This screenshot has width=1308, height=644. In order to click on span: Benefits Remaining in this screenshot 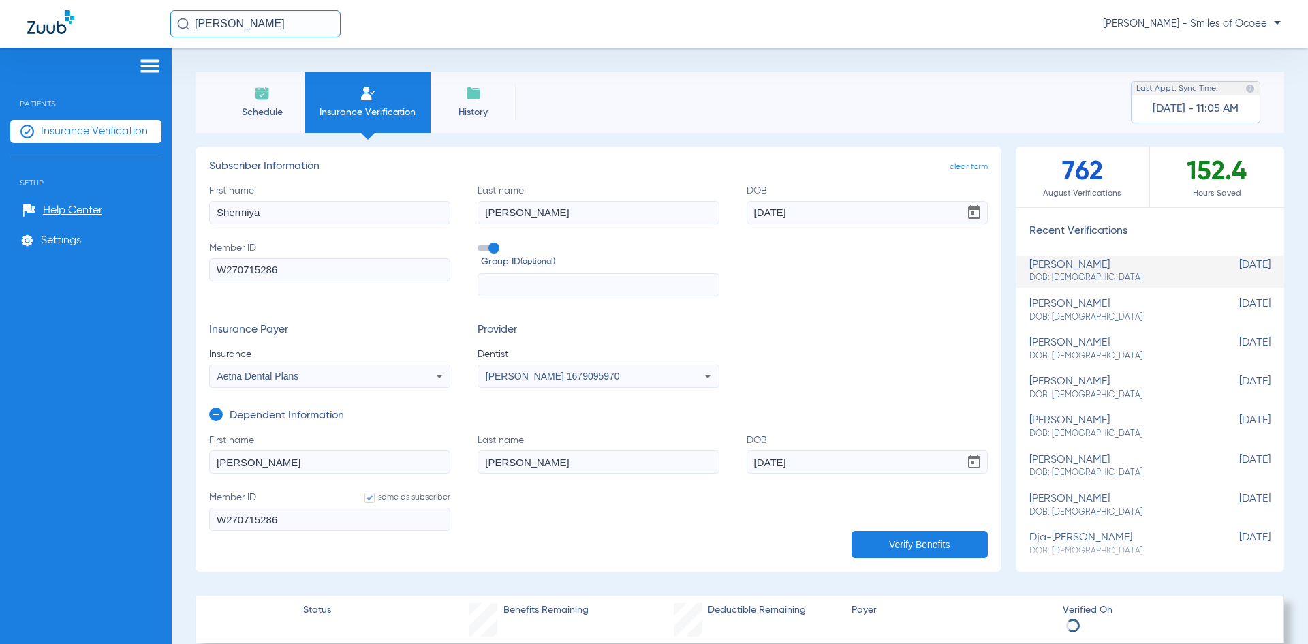, I will do `click(546, 610)`.